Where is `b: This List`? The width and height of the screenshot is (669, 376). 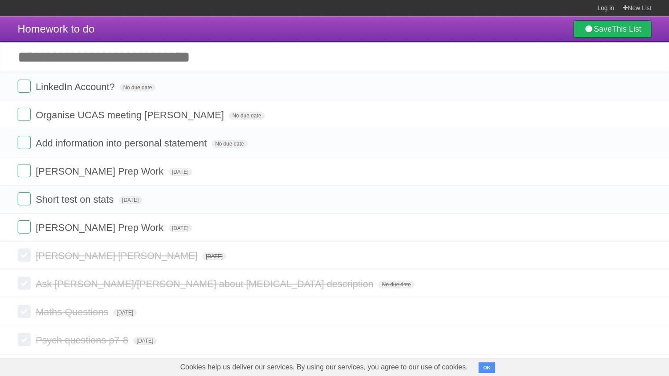
b: This List is located at coordinates (627, 29).